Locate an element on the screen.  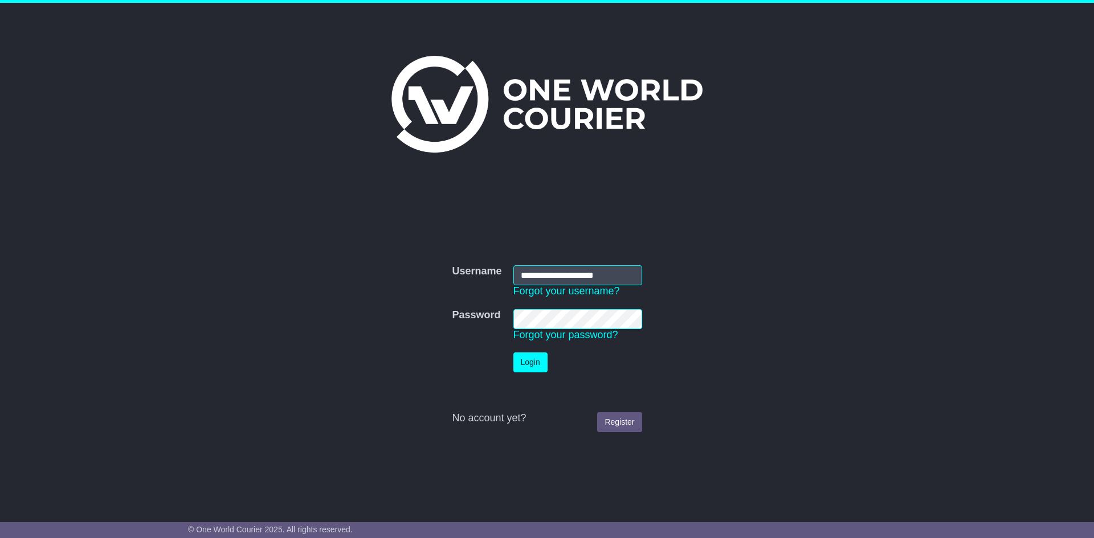
label: Username is located at coordinates (476, 272).